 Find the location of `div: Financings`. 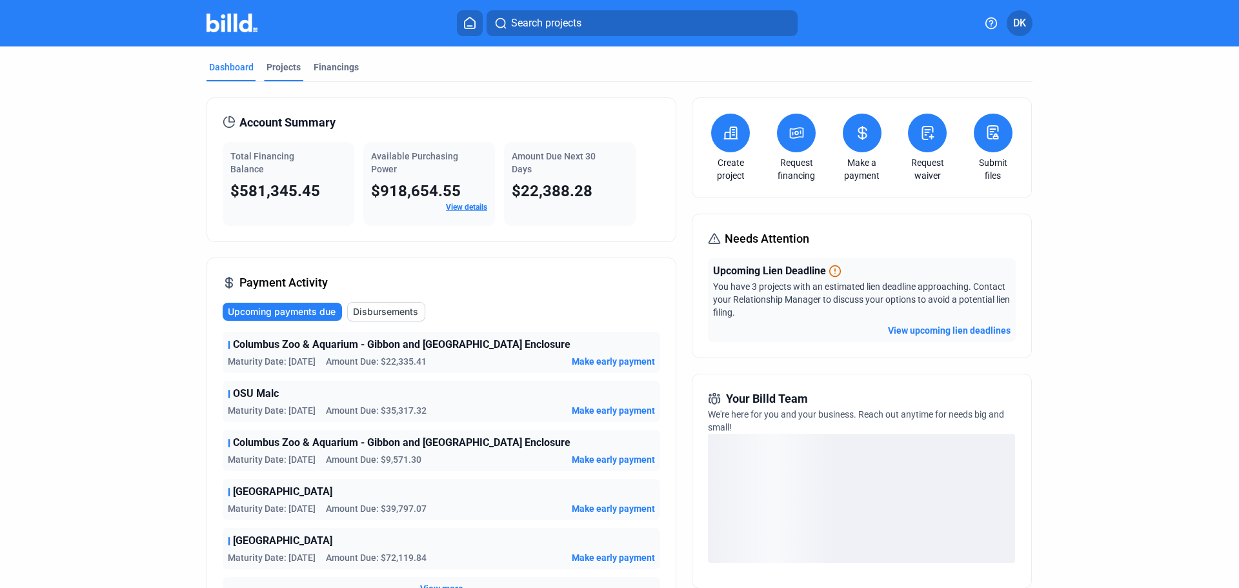

div: Financings is located at coordinates (336, 67).